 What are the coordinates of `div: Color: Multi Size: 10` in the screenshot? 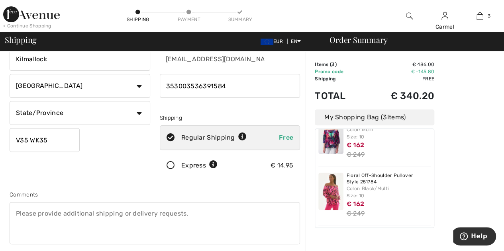 It's located at (389, 133).